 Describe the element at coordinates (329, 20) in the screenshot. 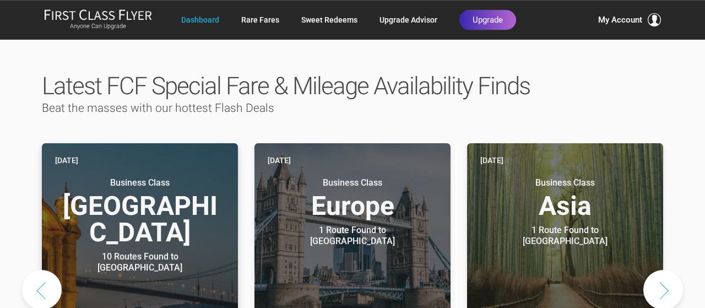

I see `a: Sweet Redeems` at that location.